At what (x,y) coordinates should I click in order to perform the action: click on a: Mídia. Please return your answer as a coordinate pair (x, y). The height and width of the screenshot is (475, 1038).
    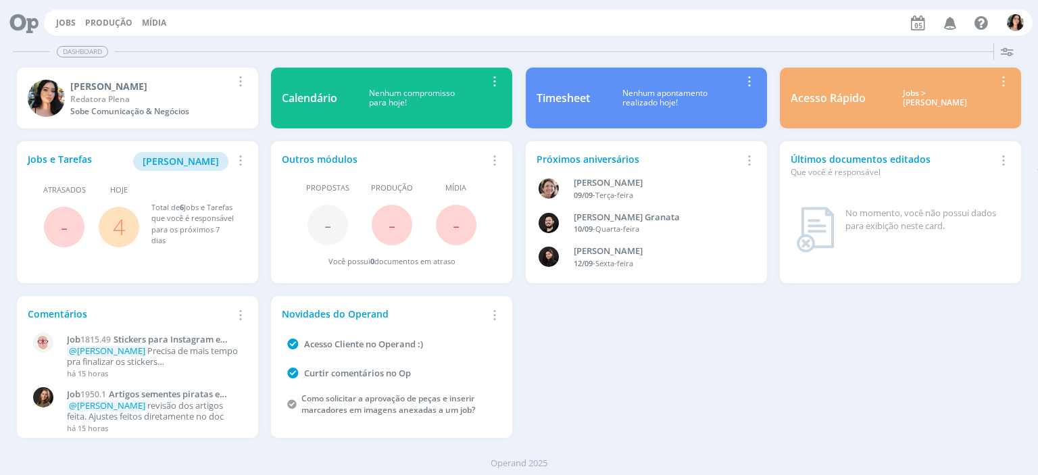
    Looking at the image, I should click on (154, 22).